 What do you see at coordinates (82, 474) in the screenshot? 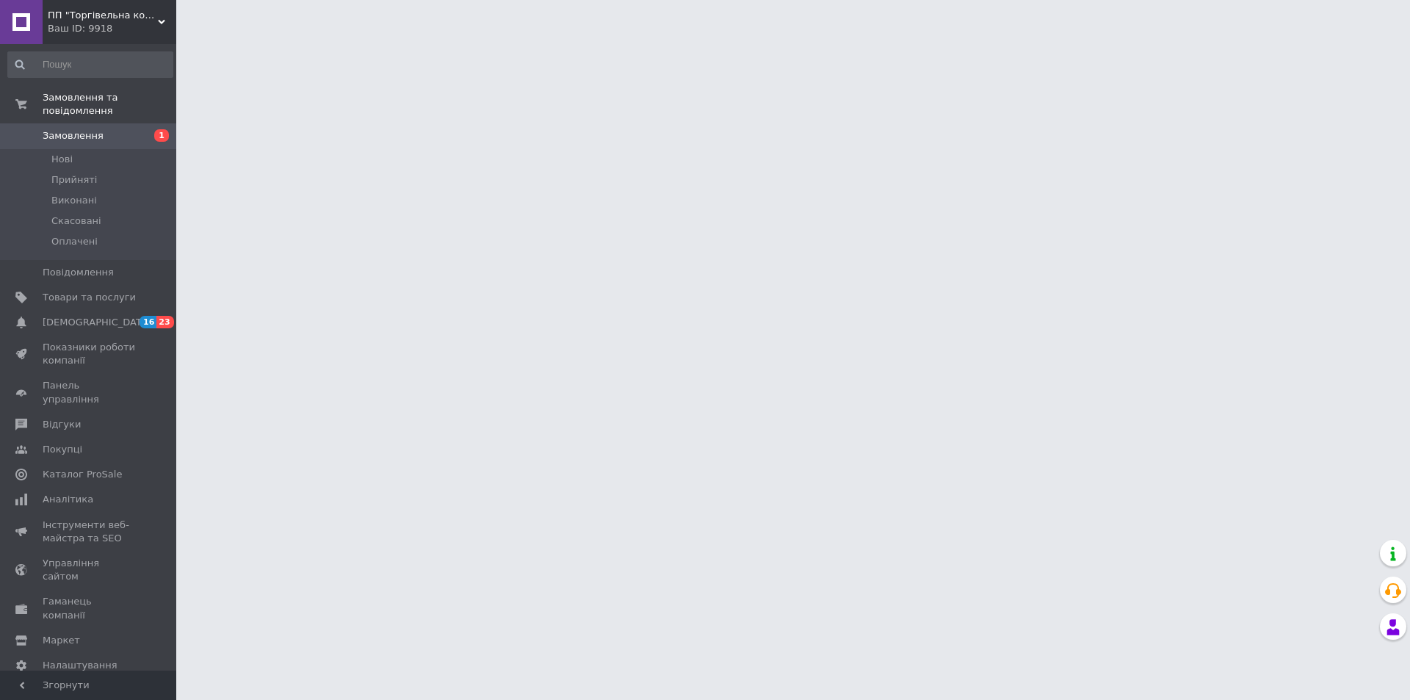
I see `span: Каталог ProSale` at bounding box center [82, 474].